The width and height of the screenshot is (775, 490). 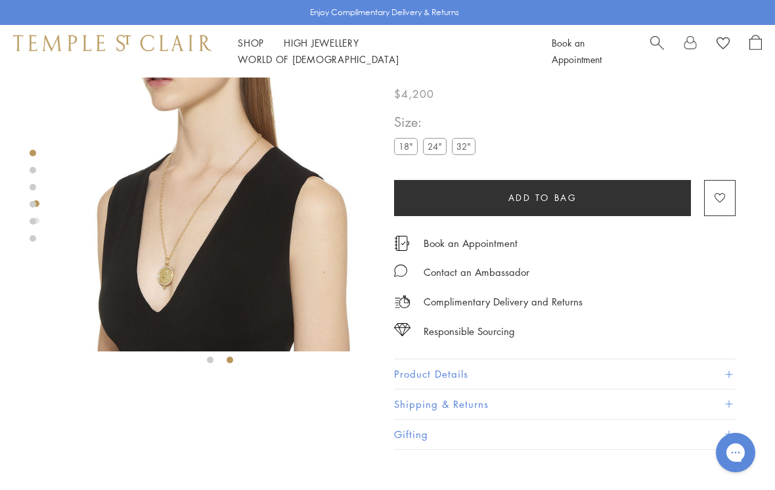 What do you see at coordinates (112, 43) in the screenshot?
I see `img: Temple St. Clair` at bounding box center [112, 43].